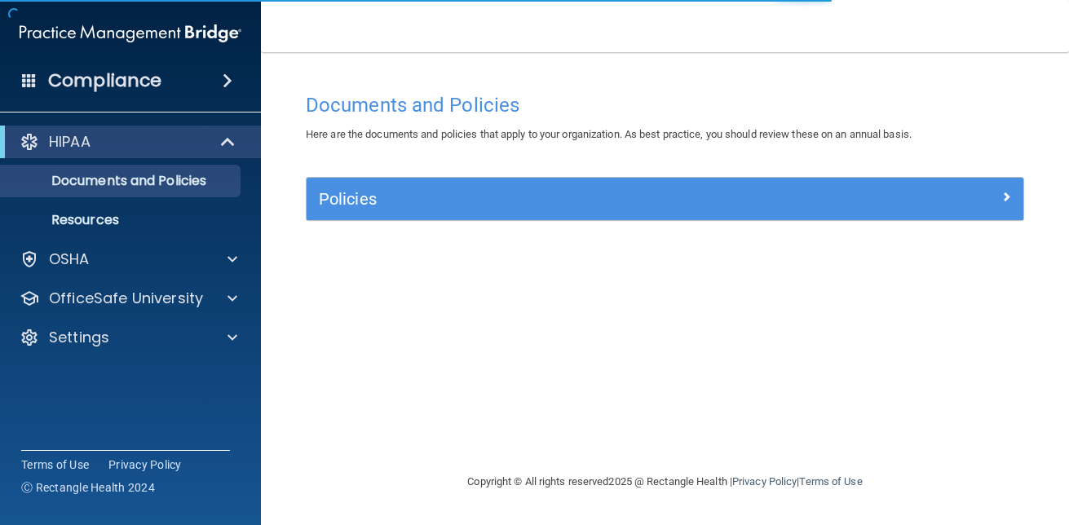 The image size is (1069, 525). What do you see at coordinates (69, 142) in the screenshot?
I see `p: HIPAA` at bounding box center [69, 142].